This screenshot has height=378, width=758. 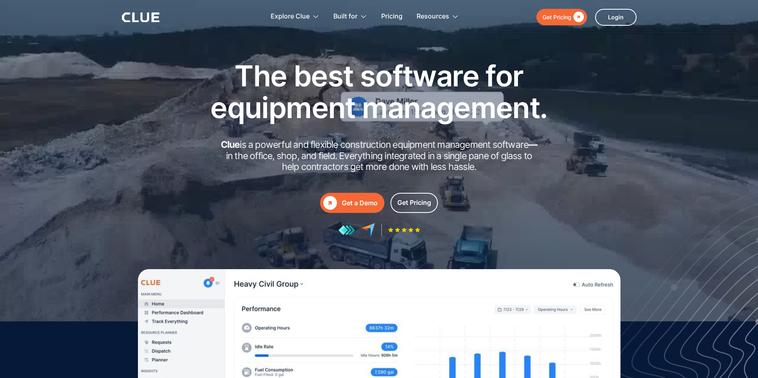 I want to click on a: Get Pricing, so click(x=414, y=203).